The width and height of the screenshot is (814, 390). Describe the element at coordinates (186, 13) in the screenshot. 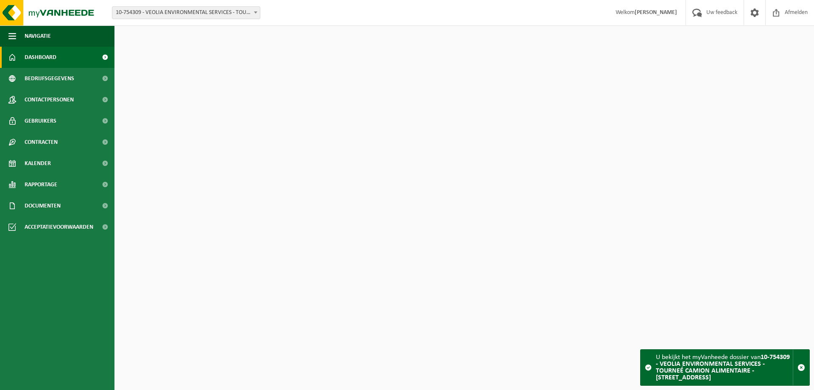

I see `span: 10-754309 - VEOLIA ENVIRONMENTAL SERVICES - TOURNEÉ CAMION ALIMENTAIRE - 5140 SOMBREFFE, RUE DE L...` at that location.